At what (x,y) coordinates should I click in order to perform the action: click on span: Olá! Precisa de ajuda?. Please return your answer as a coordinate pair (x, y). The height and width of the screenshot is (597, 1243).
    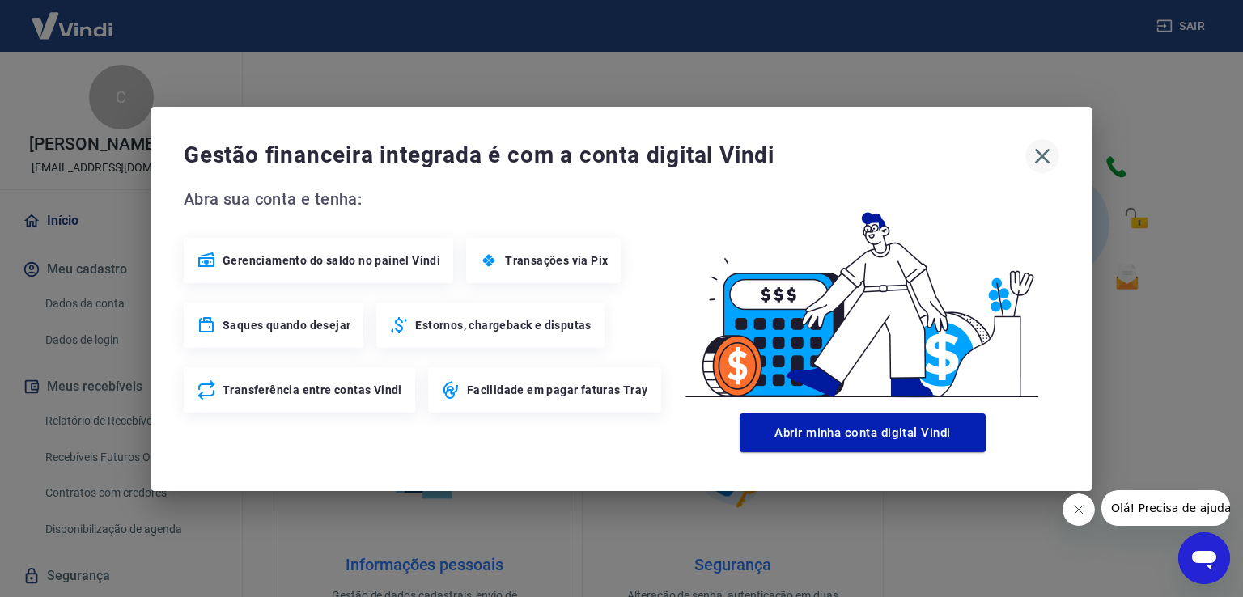
    Looking at the image, I should click on (73, 18).